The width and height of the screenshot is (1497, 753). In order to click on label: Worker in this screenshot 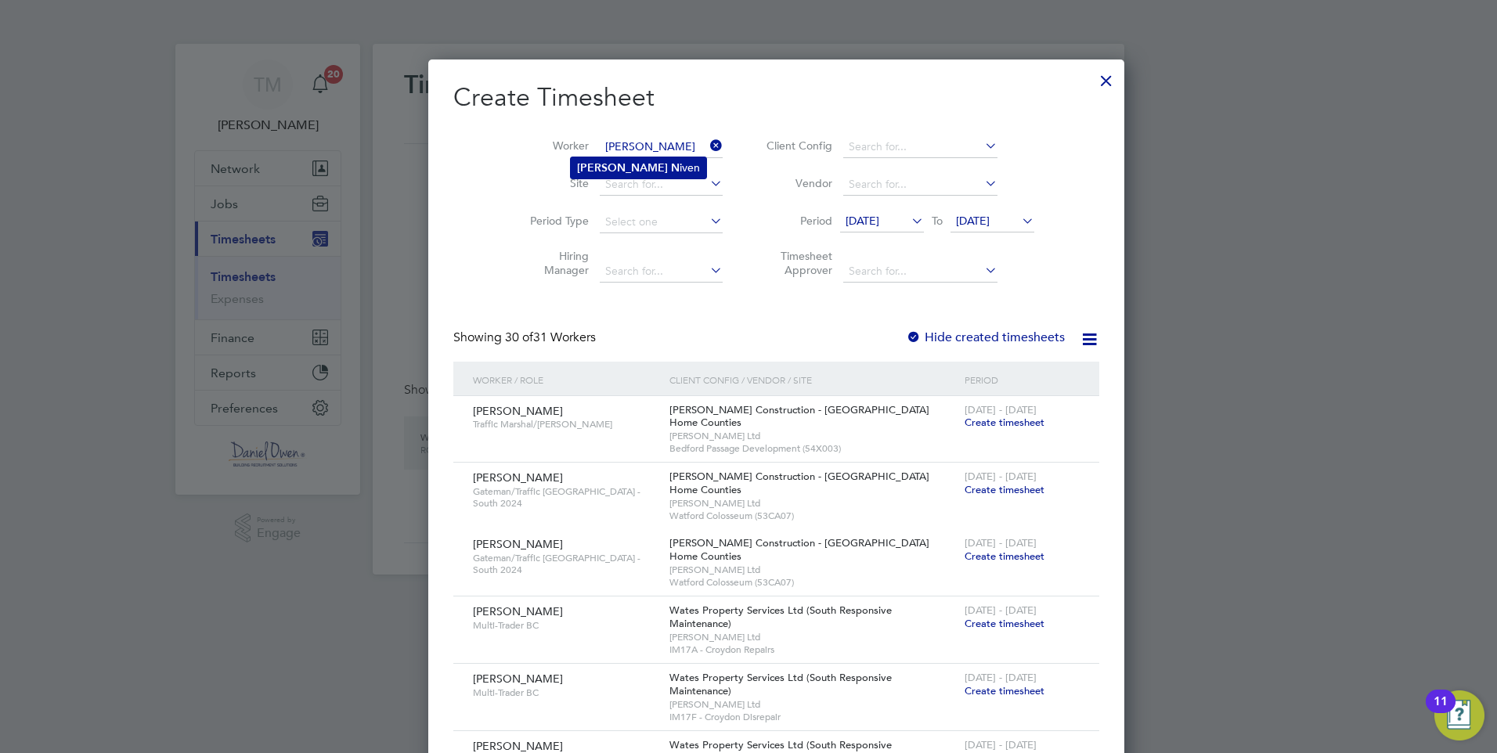, I will do `click(553, 146)`.